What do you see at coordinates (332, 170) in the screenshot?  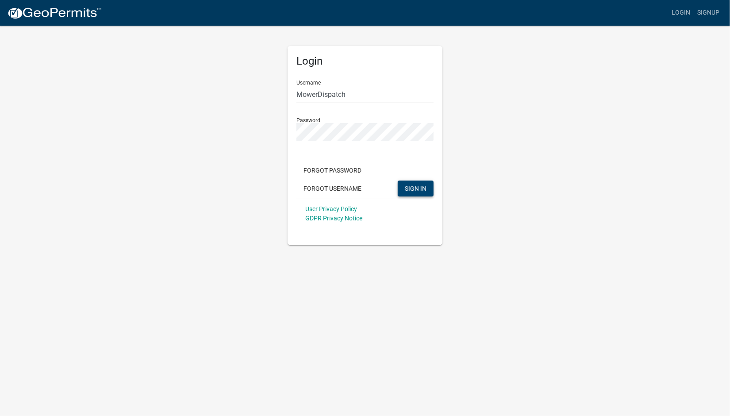 I see `button: Forgot Password` at bounding box center [332, 170].